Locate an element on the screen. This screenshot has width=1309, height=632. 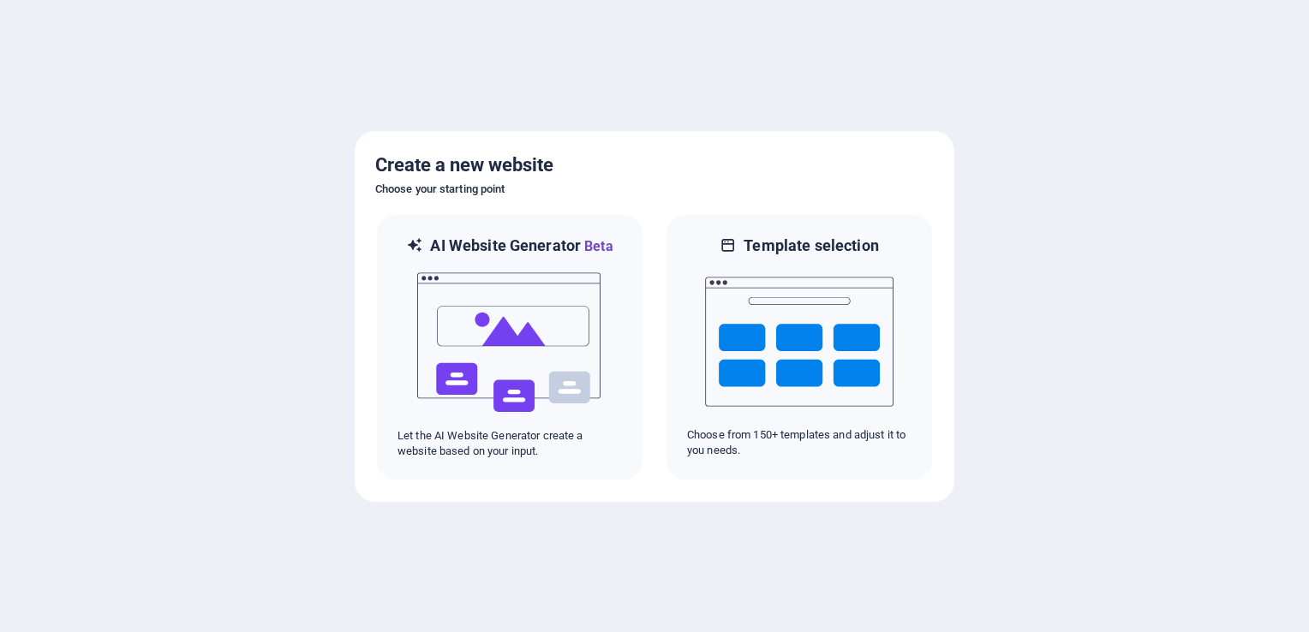
div: AI Website GeneratorBetaaiLet the AI Website Generator create a website based on your input. is located at coordinates (510, 347).